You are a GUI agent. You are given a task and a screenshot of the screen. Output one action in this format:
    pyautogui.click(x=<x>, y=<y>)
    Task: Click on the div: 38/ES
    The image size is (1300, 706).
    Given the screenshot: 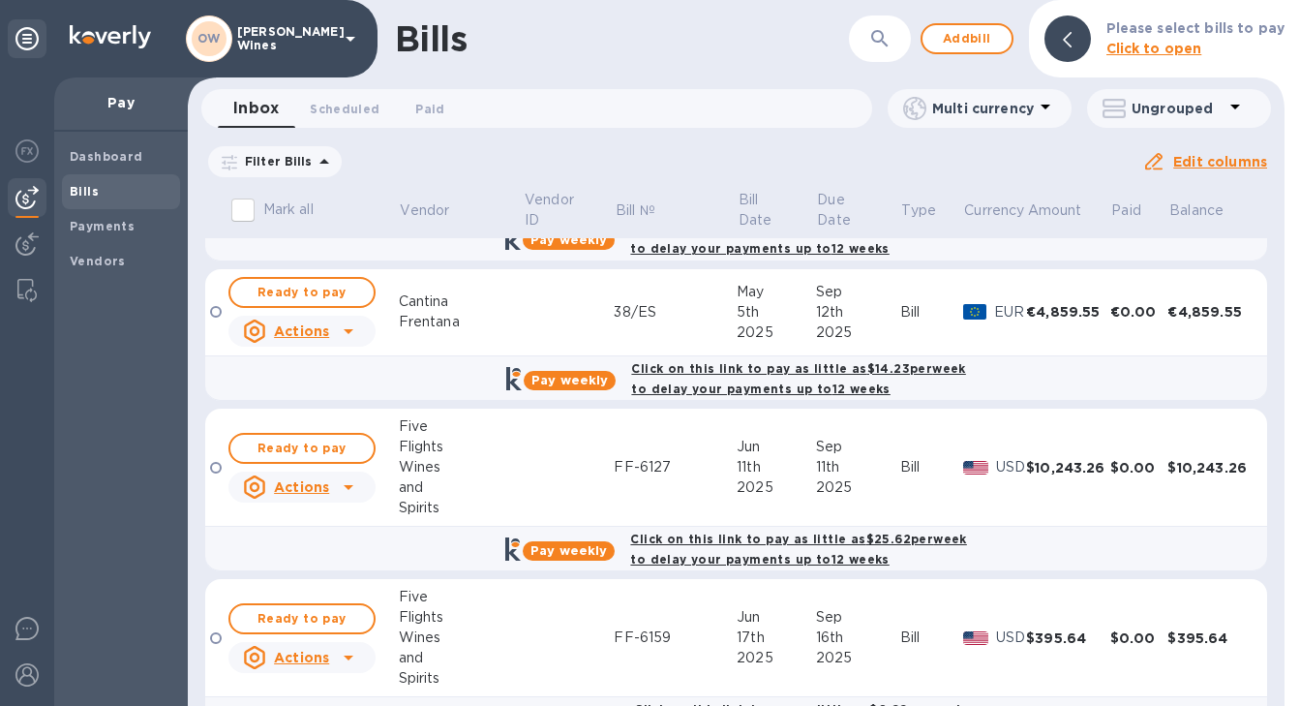 What is the action you would take?
    pyautogui.click(x=675, y=312)
    